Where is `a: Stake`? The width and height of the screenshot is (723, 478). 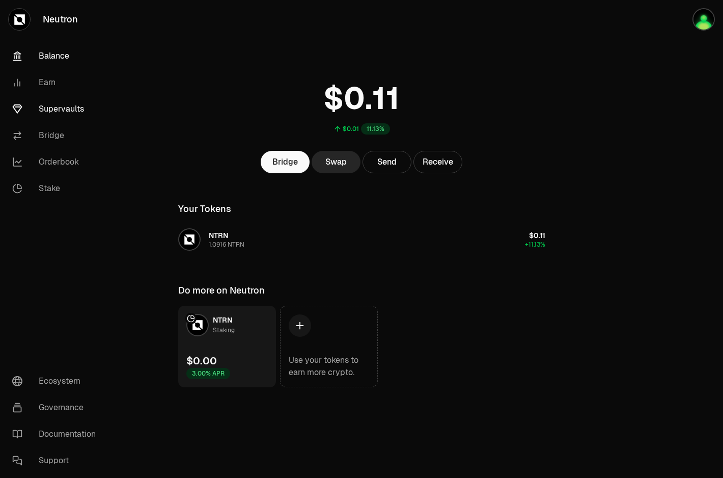 a: Stake is located at coordinates (57, 188).